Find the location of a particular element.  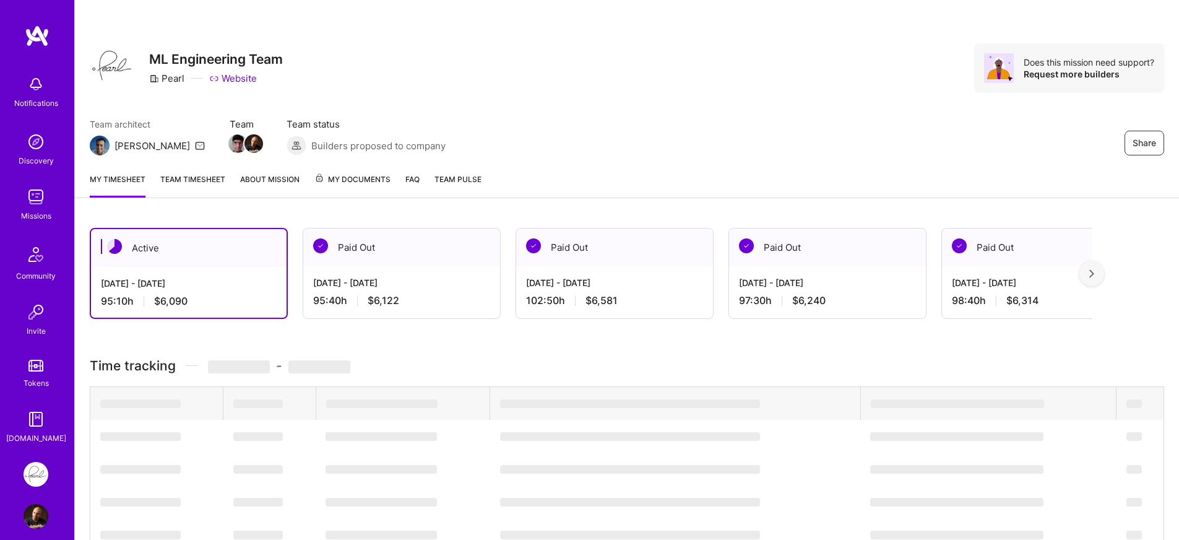

span: Team Pulse is located at coordinates (458, 179).